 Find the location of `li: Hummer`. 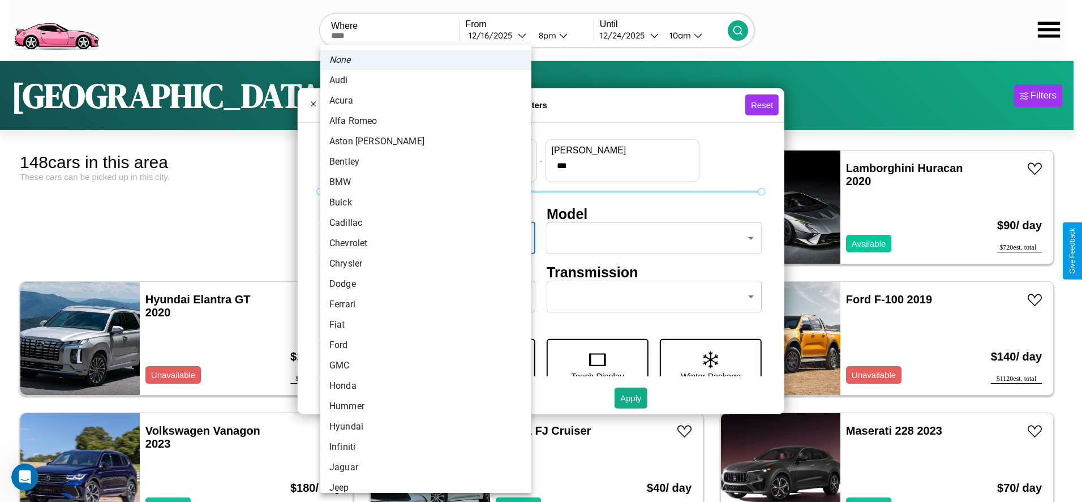

li: Hummer is located at coordinates (426, 406).